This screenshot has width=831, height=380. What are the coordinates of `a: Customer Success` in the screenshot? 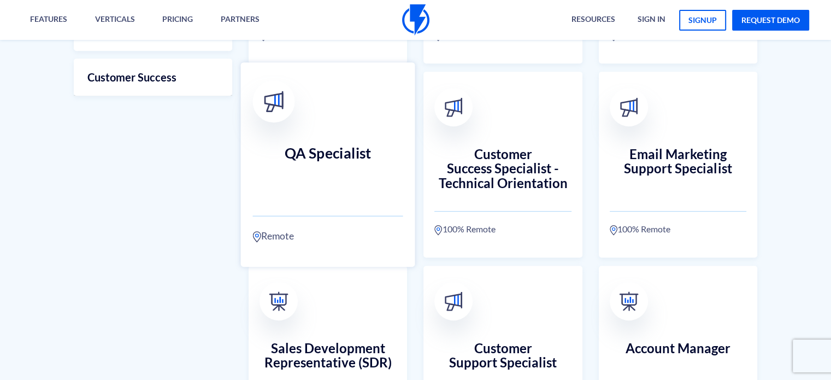 It's located at (153, 77).